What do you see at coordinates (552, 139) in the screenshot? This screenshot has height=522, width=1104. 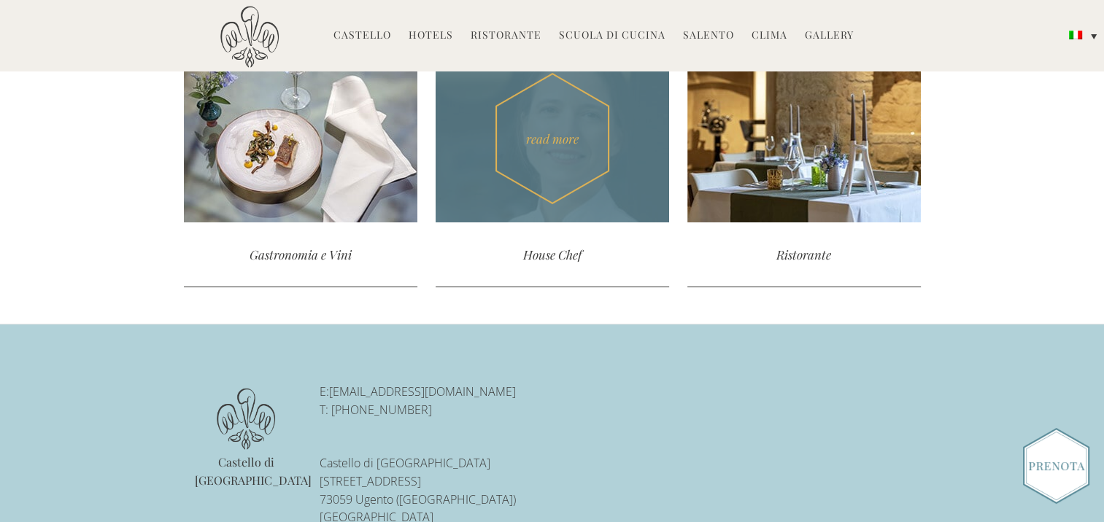 I see `div: read more` at bounding box center [552, 139].